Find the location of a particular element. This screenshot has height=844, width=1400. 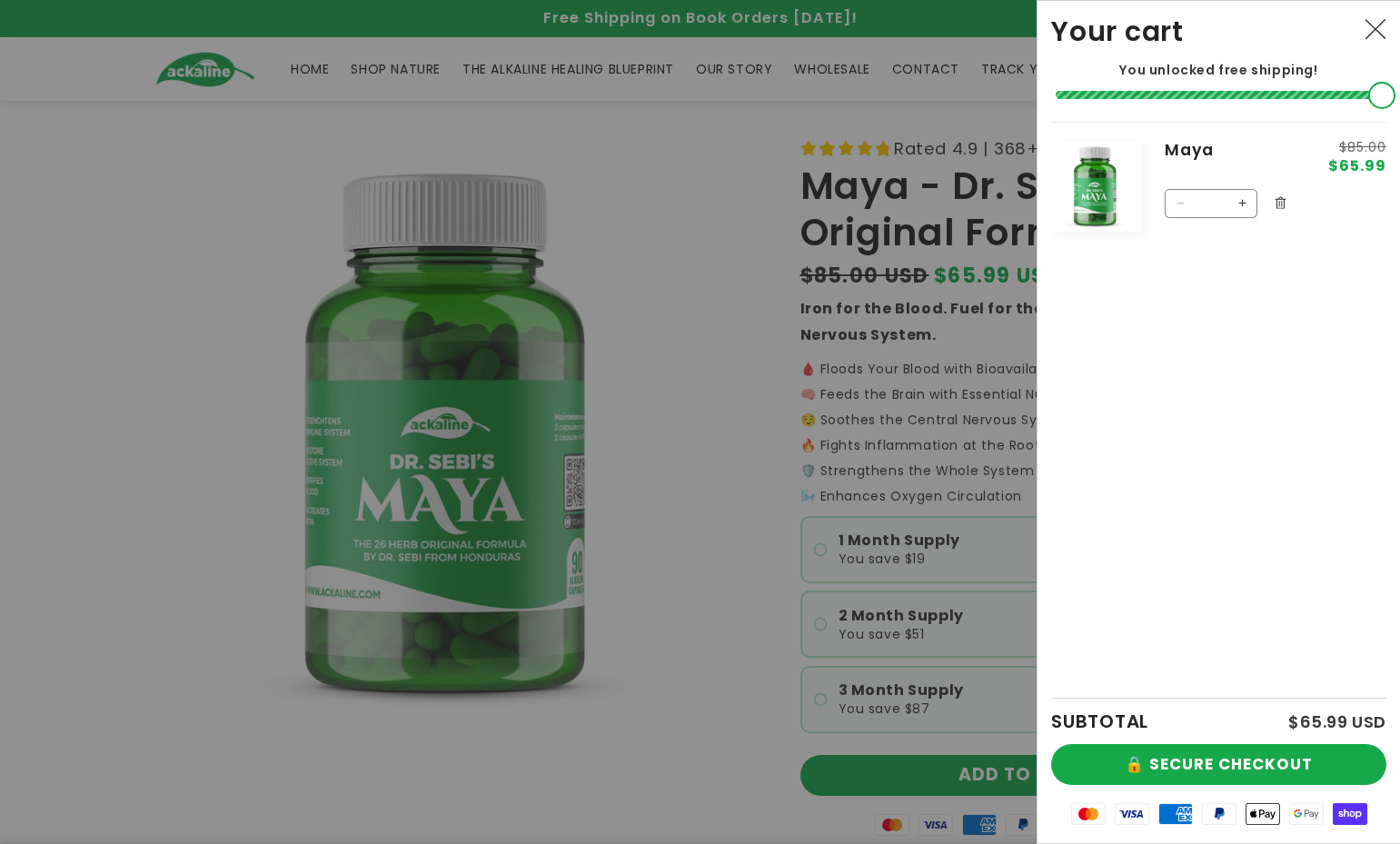

input: Quantity for Maya is located at coordinates (1212, 204).